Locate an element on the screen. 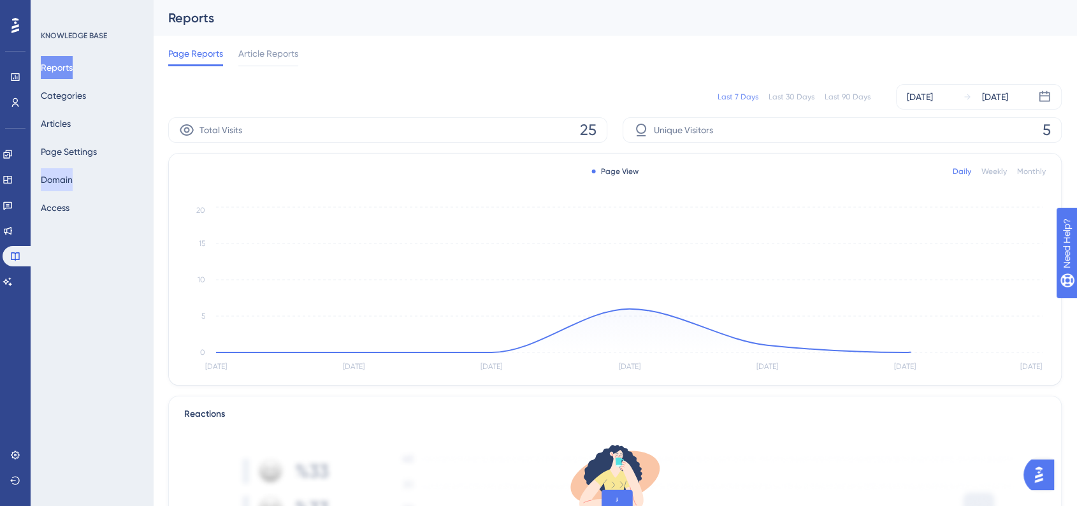 The height and width of the screenshot is (506, 1077). span: 25 is located at coordinates (588, 130).